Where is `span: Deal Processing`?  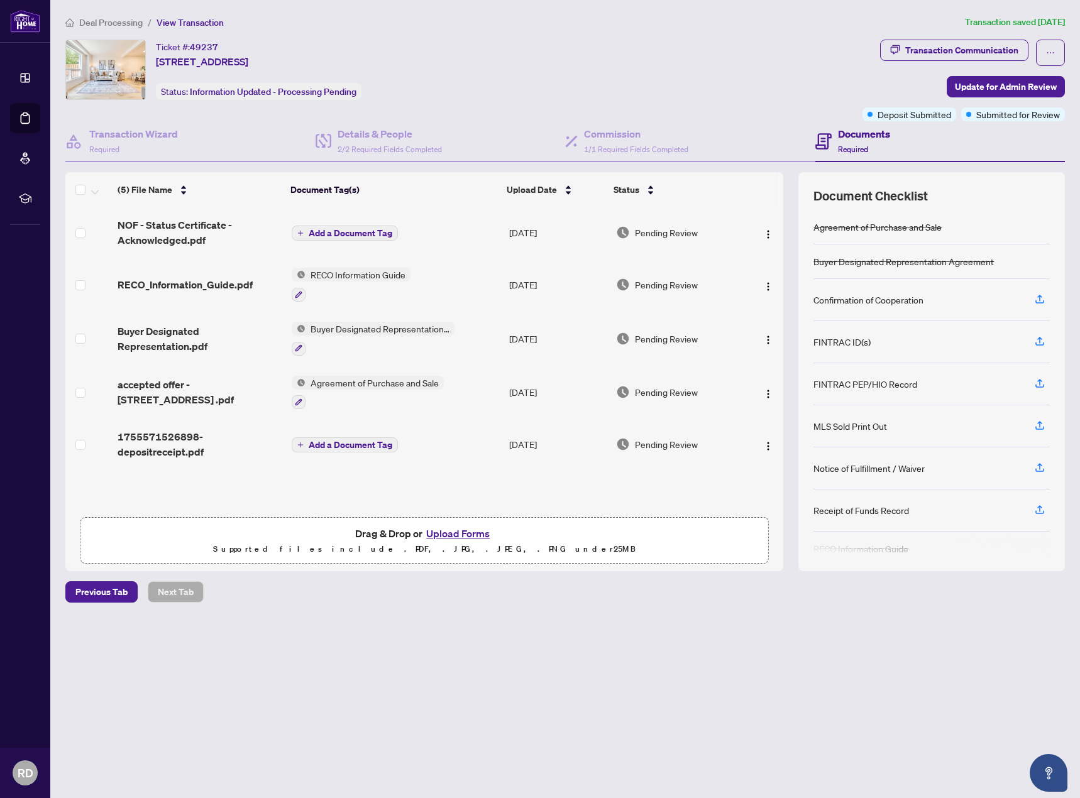
span: Deal Processing is located at coordinates (111, 23).